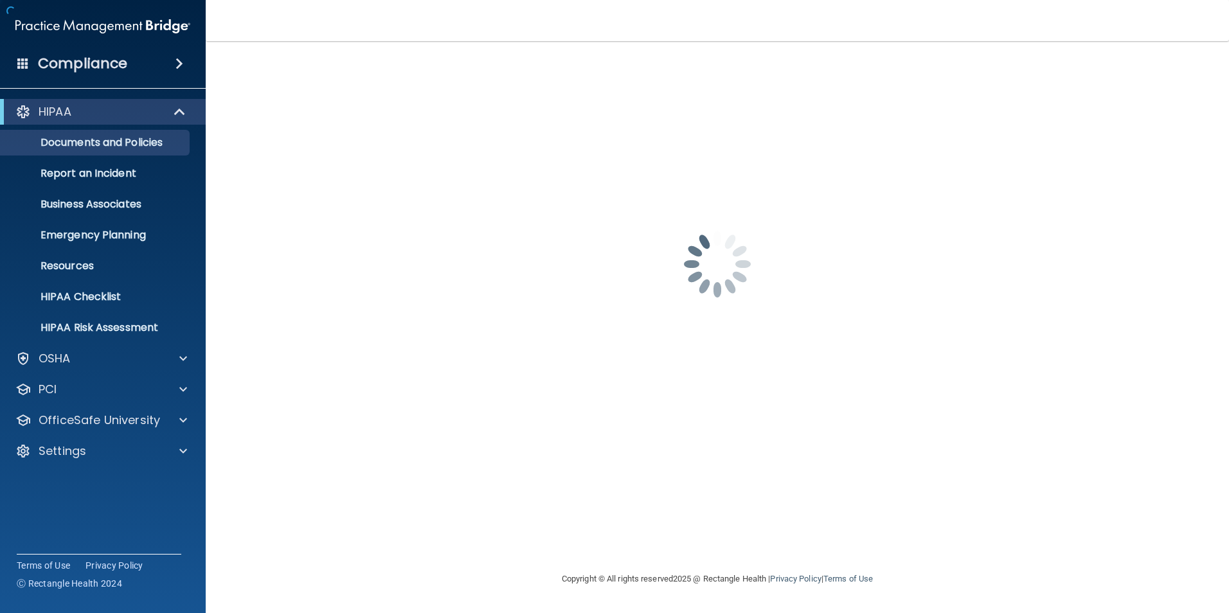  What do you see at coordinates (69, 584) in the screenshot?
I see `span: Ⓒ Rectangle Health 2024` at bounding box center [69, 584].